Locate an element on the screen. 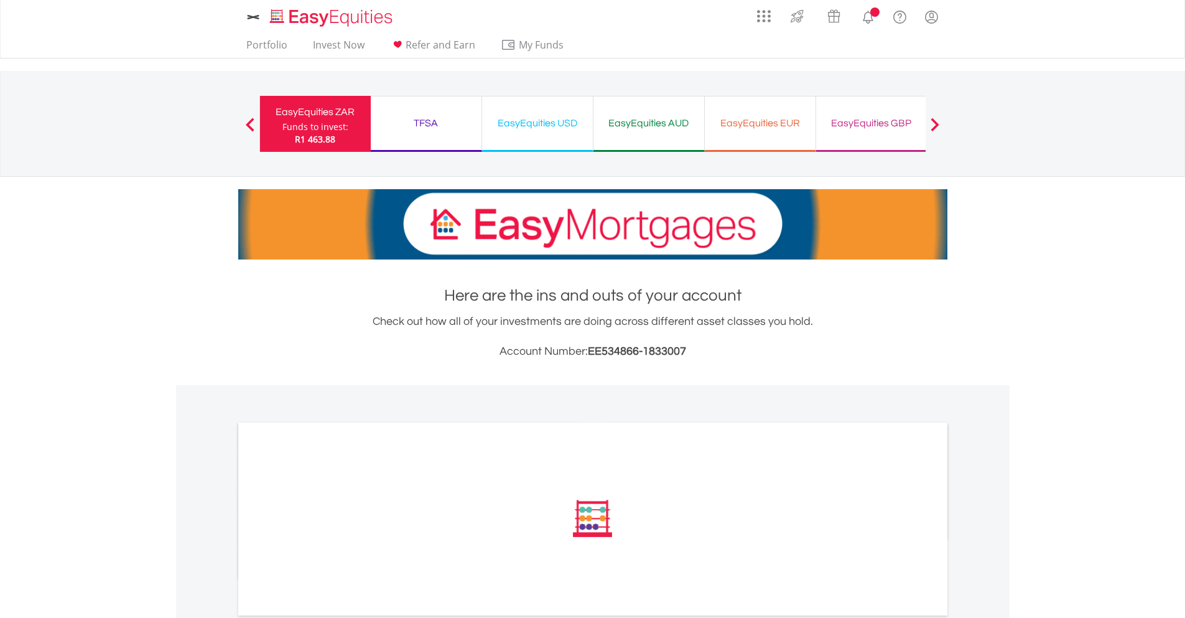 Image resolution: width=1185 pixels, height=618 pixels. div: EasyEquities USD is located at coordinates (537, 123).